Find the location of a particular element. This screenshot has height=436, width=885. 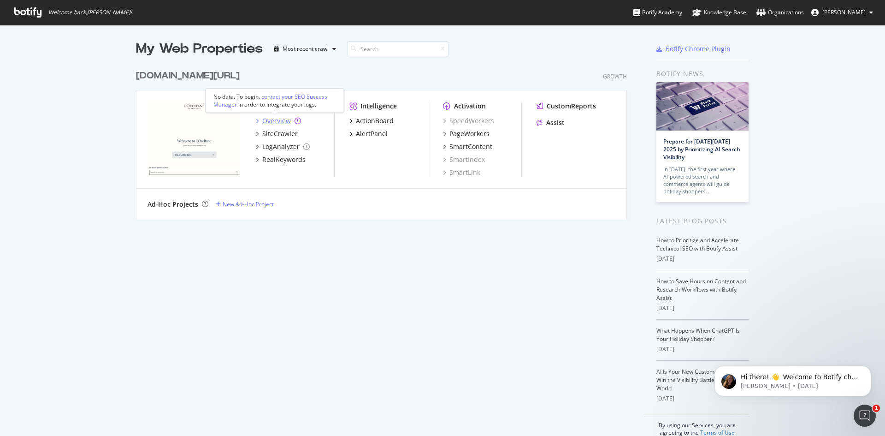

div: Organizations is located at coordinates (780, 12).